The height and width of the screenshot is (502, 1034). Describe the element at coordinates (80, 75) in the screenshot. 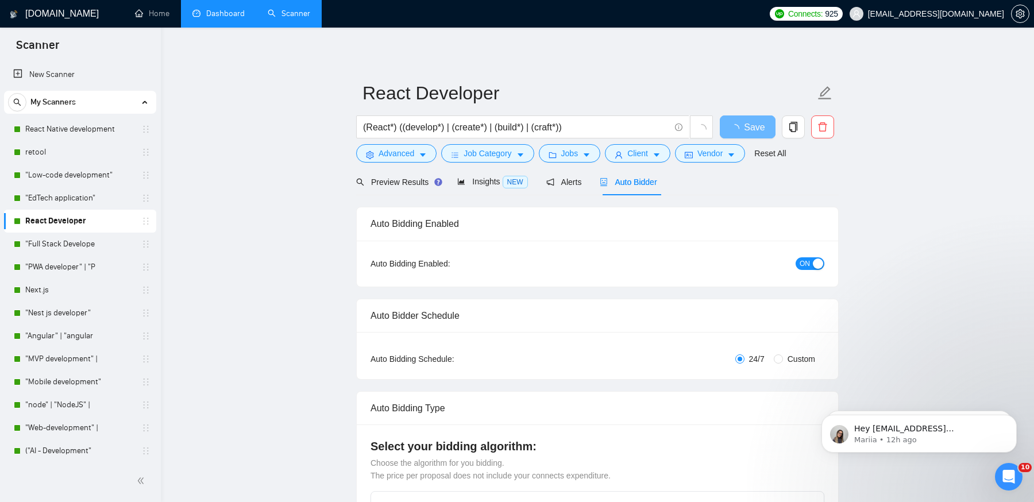

I see `a: New Scanner` at that location.